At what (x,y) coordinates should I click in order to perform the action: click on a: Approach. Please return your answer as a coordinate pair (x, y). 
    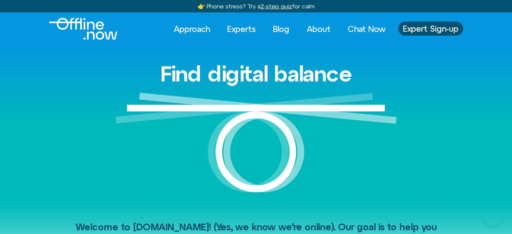
    Looking at the image, I should click on (192, 29).